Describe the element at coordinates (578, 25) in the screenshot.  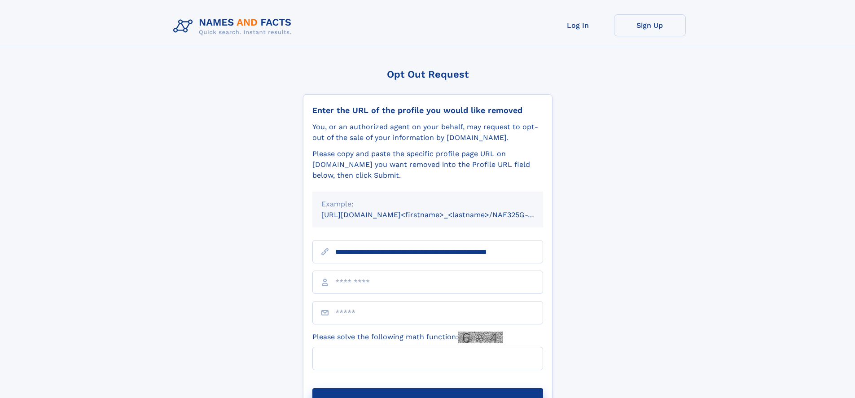
I see `a: Log In` at that location.